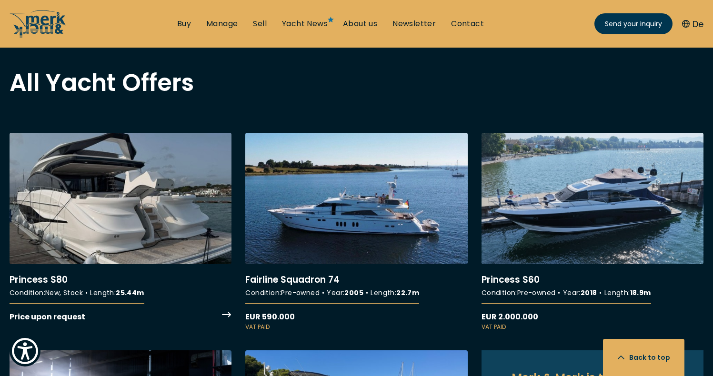  Describe the element at coordinates (644, 358) in the screenshot. I see `button: Back to top` at that location.